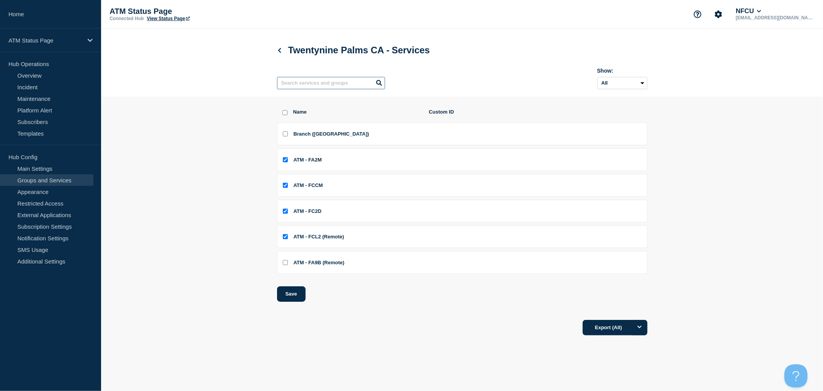 This screenshot has width=823, height=391. I want to click on button: Save, so click(291, 294).